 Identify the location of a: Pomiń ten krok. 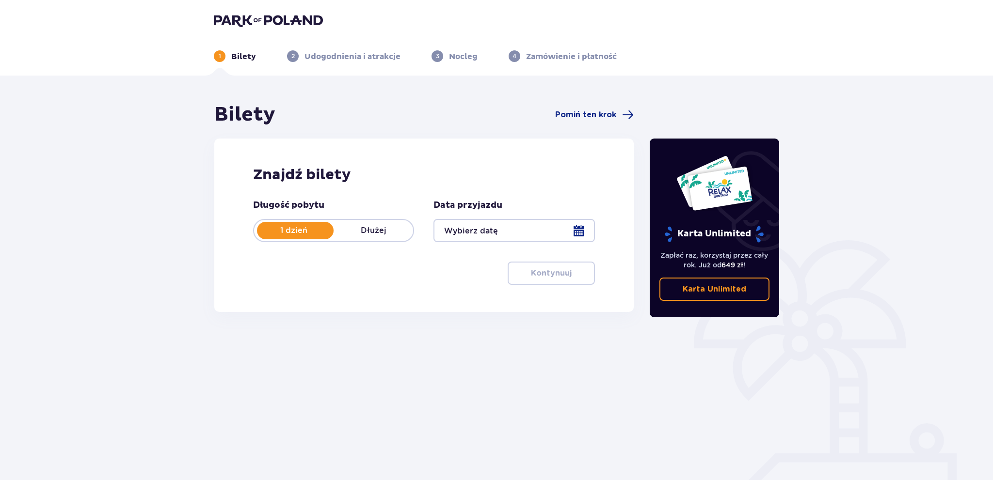
(594, 115).